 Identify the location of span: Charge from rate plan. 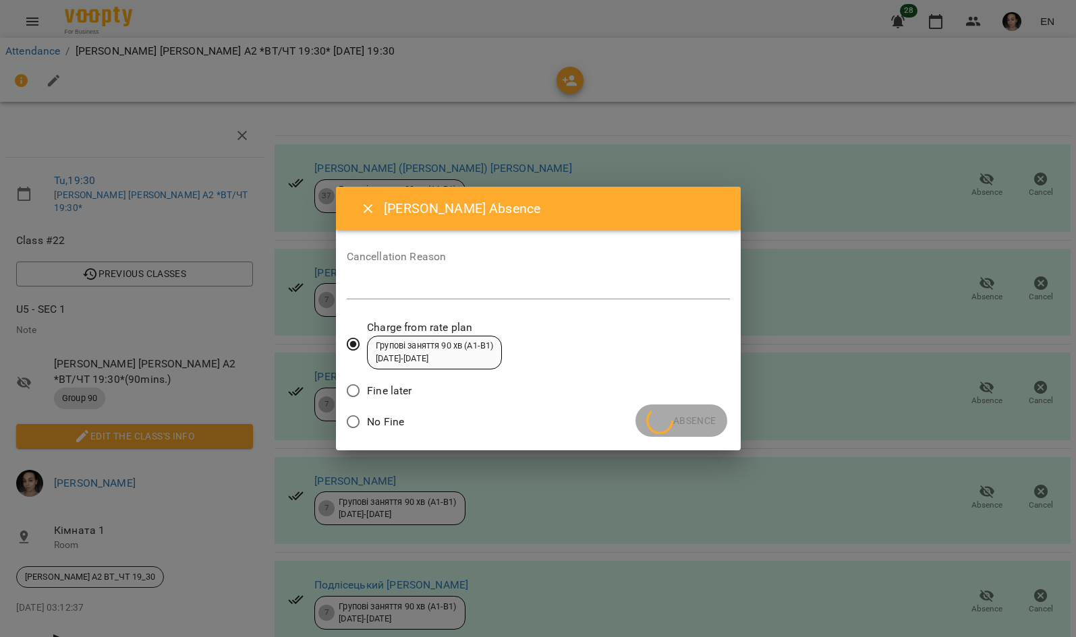
(434, 328).